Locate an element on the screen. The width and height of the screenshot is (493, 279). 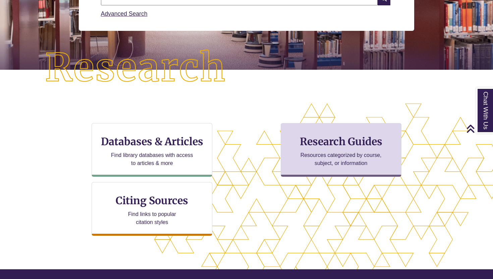
a: Citing Sources Find links to popular citation styles is located at coordinates (152, 209).